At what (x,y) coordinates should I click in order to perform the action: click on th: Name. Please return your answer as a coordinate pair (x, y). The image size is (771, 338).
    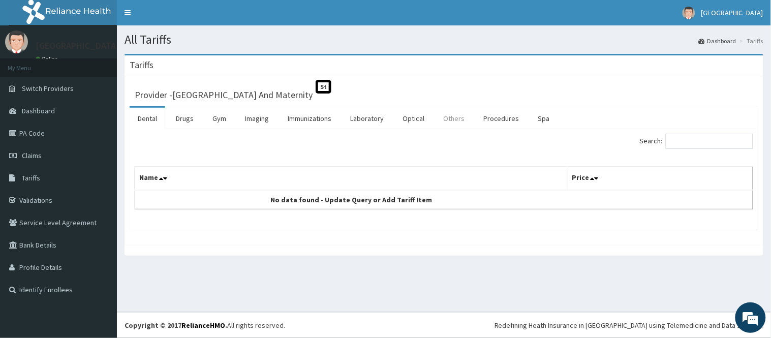
    Looking at the image, I should click on (351, 179).